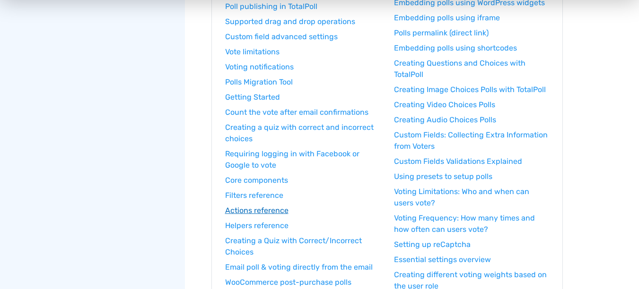 The image size is (639, 289). Describe the element at coordinates (472, 224) in the screenshot. I see `a: Voting Frequency: How many times and how often can users vote?` at that location.